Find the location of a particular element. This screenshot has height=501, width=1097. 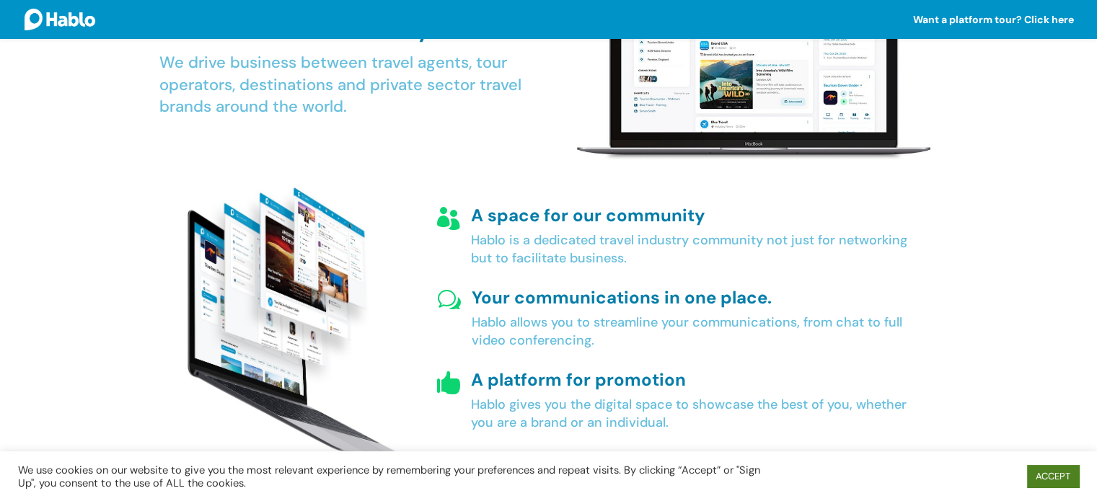

span: A platform for promotion is located at coordinates (579, 379).